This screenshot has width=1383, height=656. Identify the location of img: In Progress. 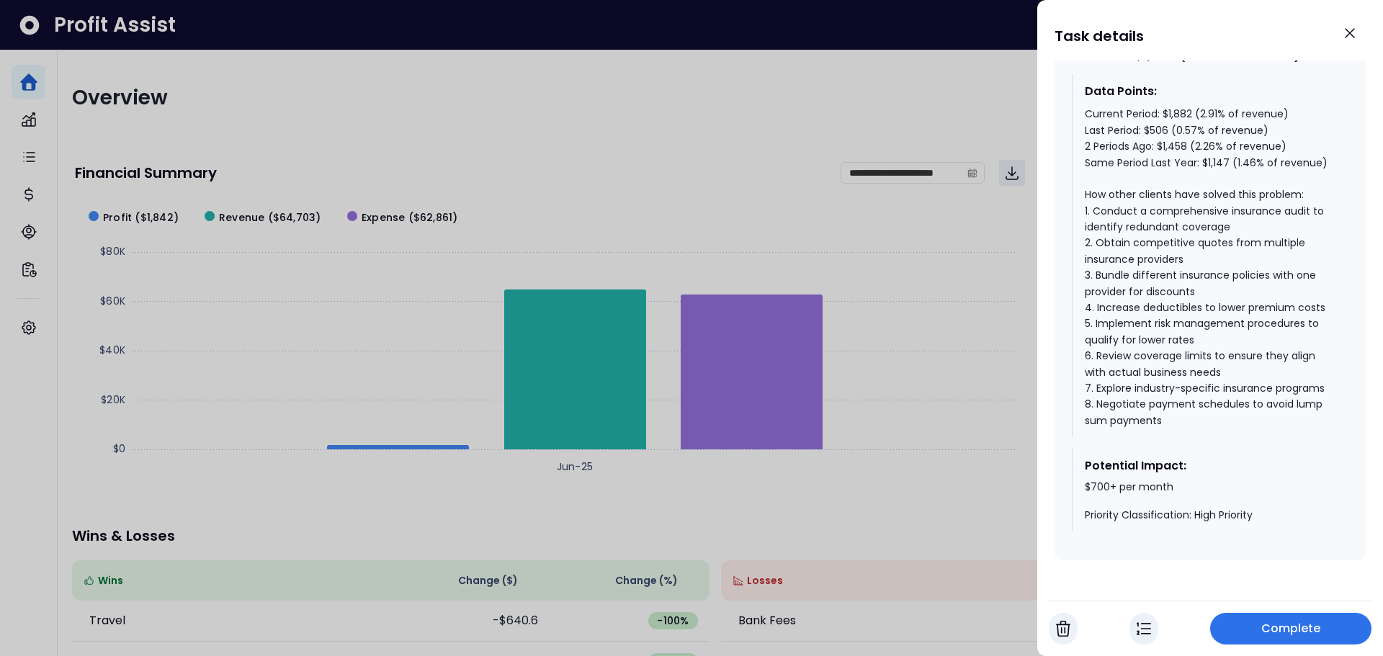
(1144, 629).